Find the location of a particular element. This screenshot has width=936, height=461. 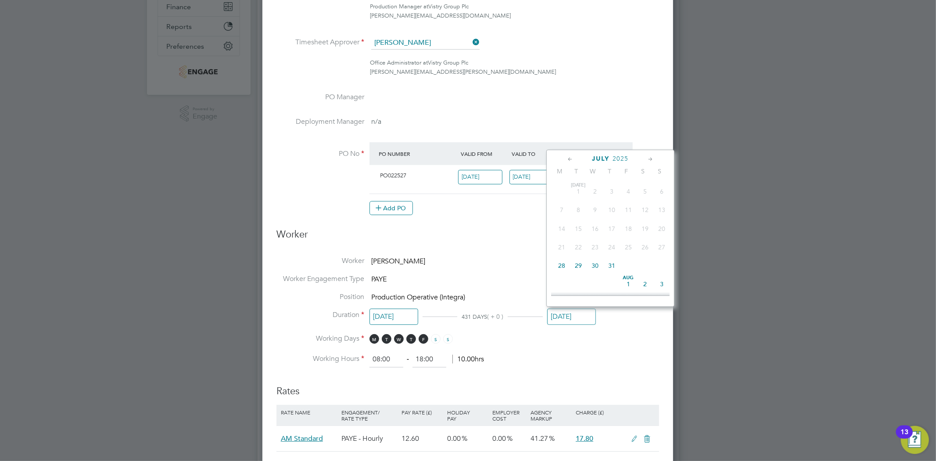

span: 10.00hrs is located at coordinates (468, 359).